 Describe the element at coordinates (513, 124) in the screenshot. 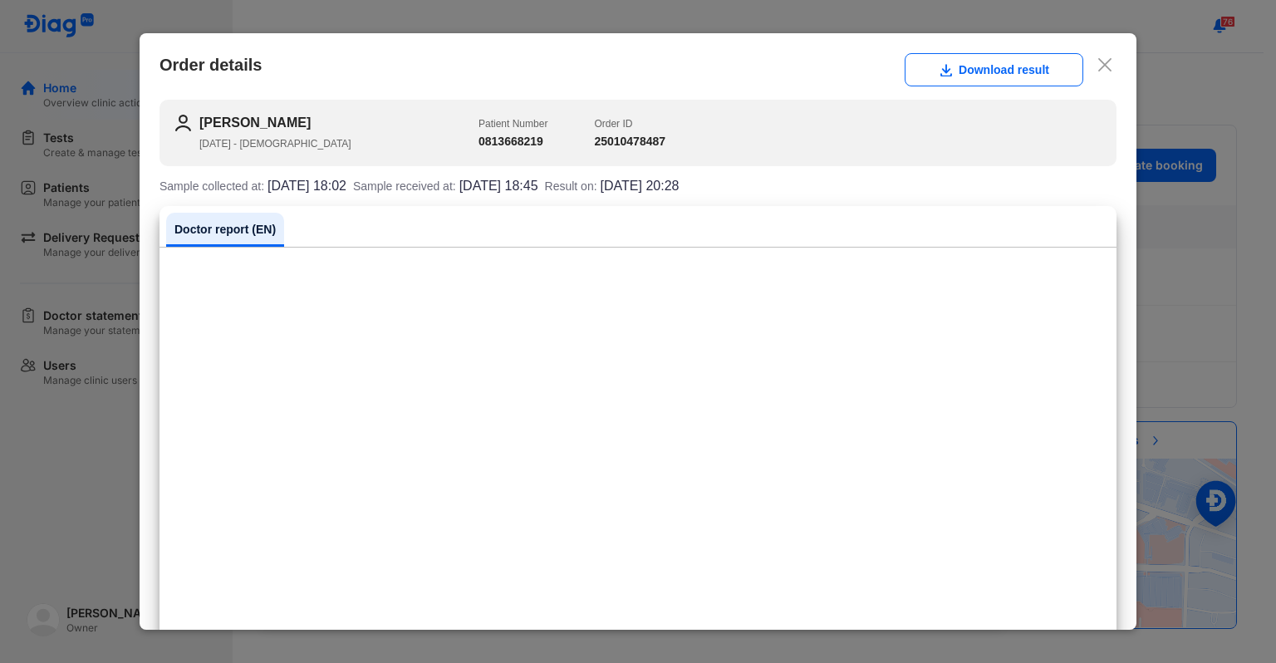

I see `span: Patient Number` at that location.